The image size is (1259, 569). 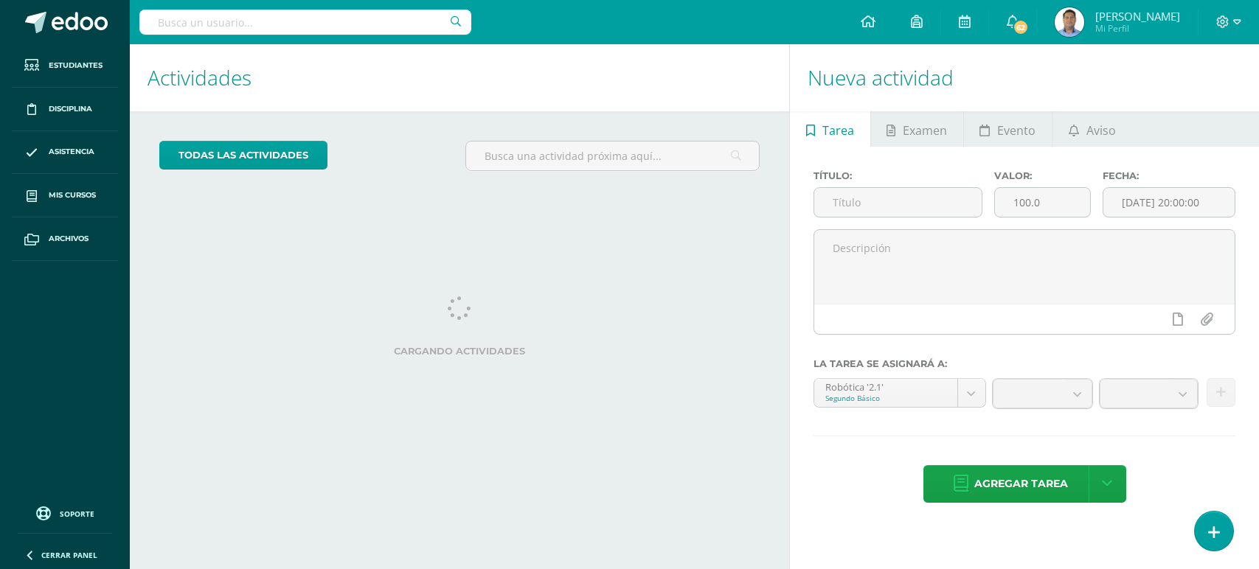 What do you see at coordinates (885, 398) in the screenshot?
I see `div: Segundo Básico` at bounding box center [885, 398].